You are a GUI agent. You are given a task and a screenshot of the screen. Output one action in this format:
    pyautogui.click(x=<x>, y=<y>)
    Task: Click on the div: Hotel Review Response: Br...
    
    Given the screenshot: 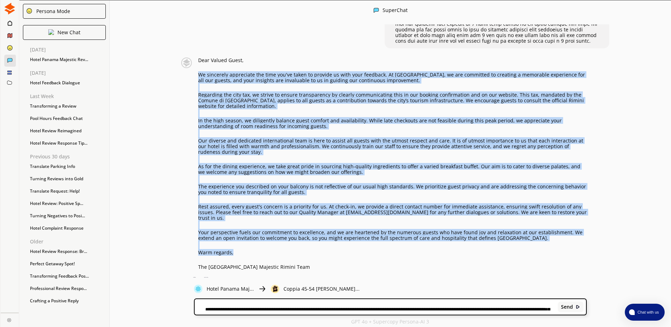 What is the action you would take?
    pyautogui.click(x=68, y=251)
    